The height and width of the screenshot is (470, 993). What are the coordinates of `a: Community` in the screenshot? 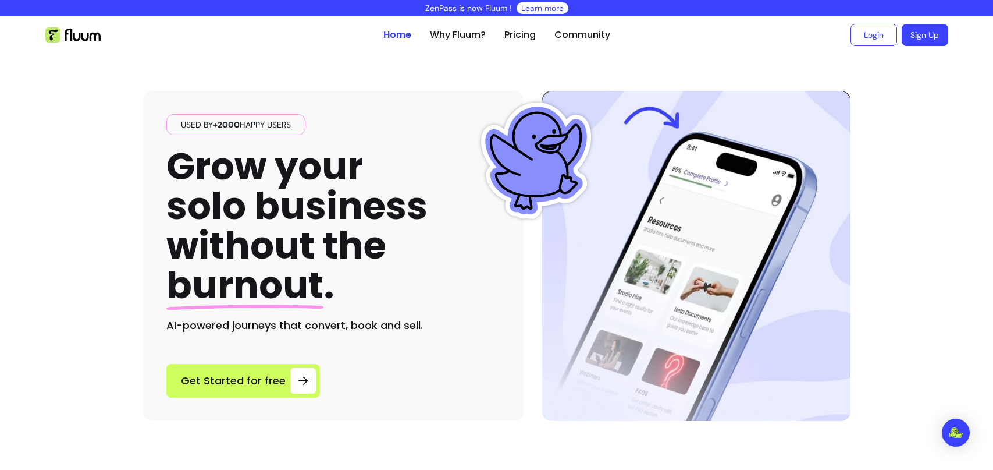 It's located at (583, 35).